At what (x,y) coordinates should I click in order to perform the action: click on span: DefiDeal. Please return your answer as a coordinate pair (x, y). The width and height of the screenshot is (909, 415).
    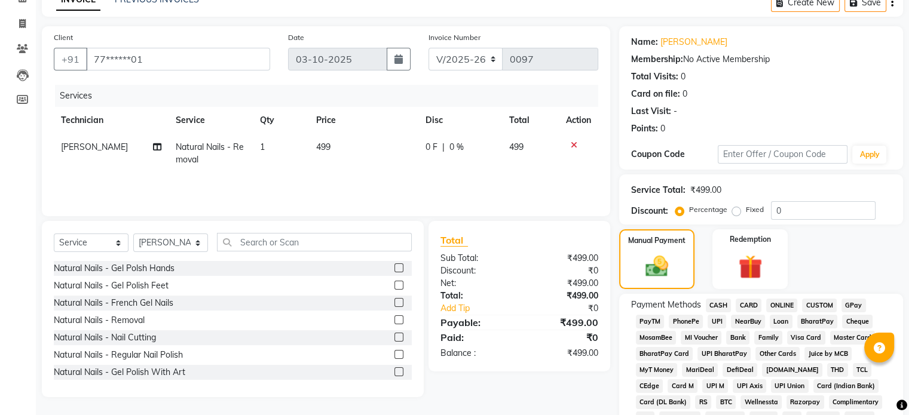
    Looking at the image, I should click on (740, 370).